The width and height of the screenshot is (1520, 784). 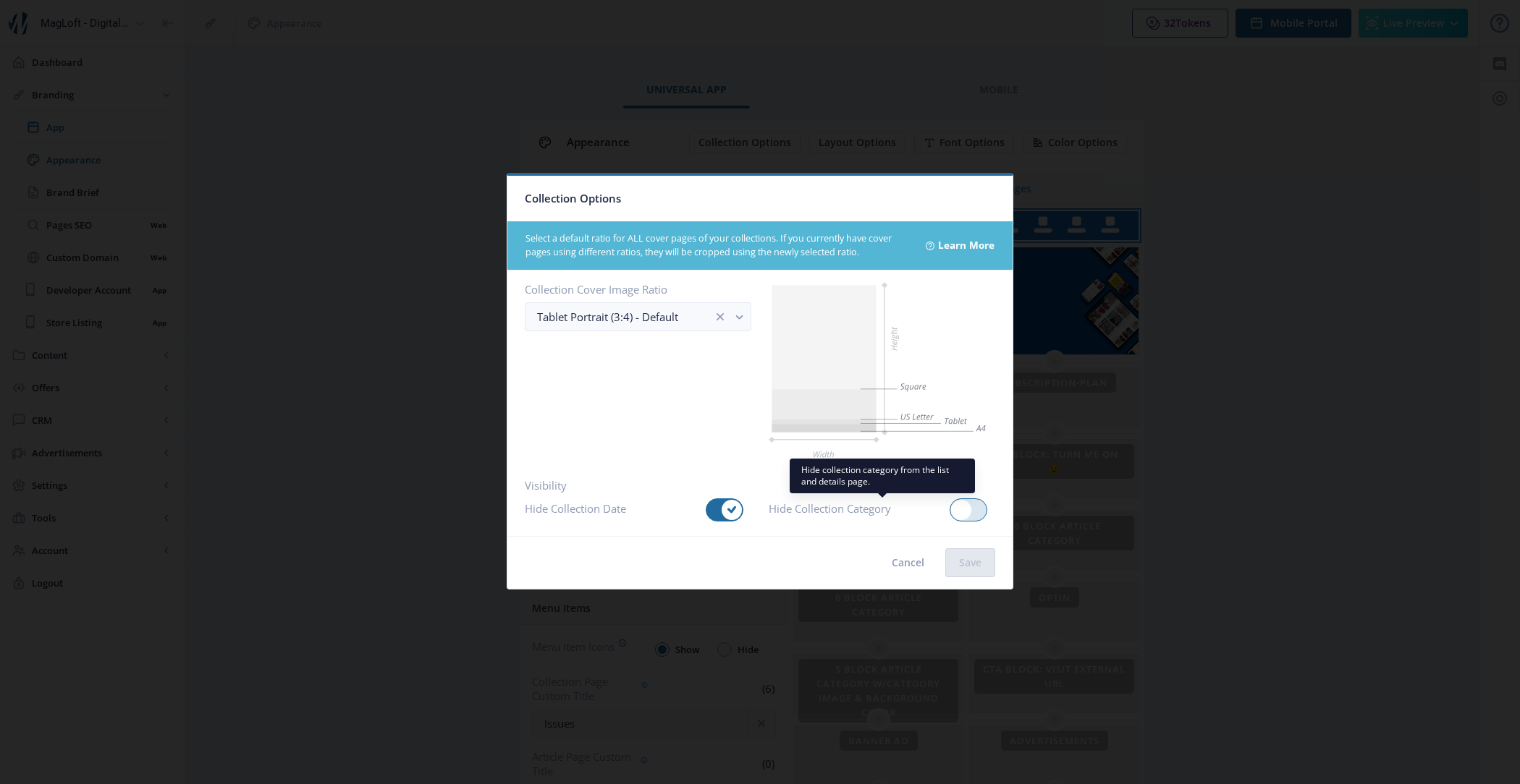 I want to click on div: Tablet Portrait (3:4) - Default, so click(x=625, y=317).